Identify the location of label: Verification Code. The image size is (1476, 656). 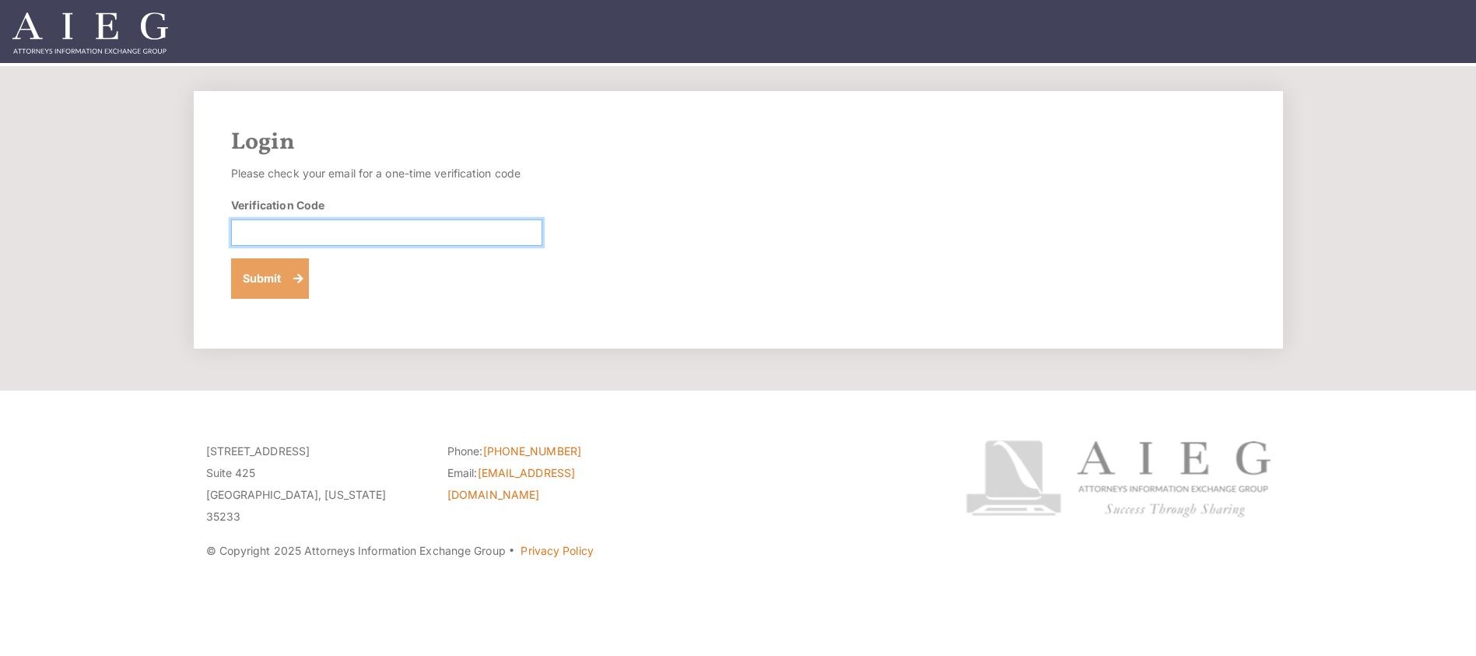
(278, 205).